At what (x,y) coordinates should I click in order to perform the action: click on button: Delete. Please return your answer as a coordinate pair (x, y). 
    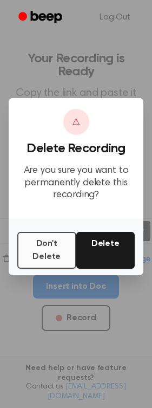
    Looking at the image, I should click on (106, 250).